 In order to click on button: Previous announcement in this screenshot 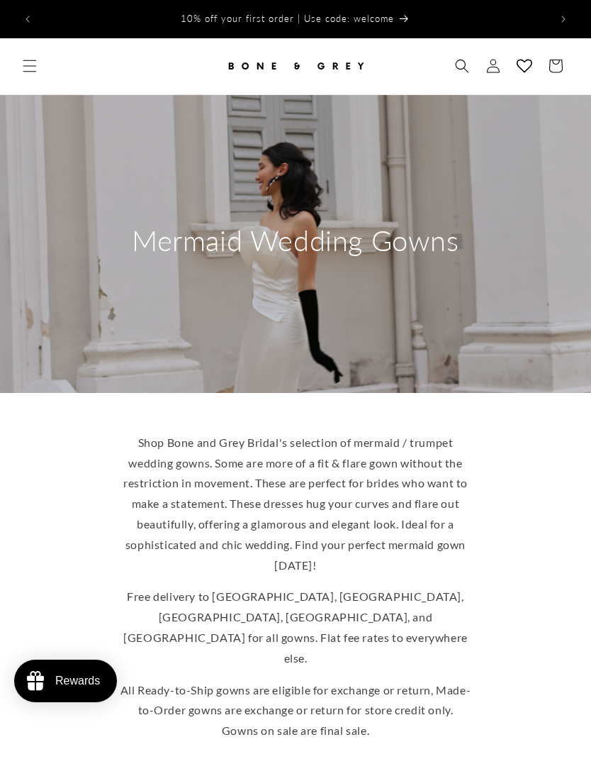, I will do `click(28, 19)`.